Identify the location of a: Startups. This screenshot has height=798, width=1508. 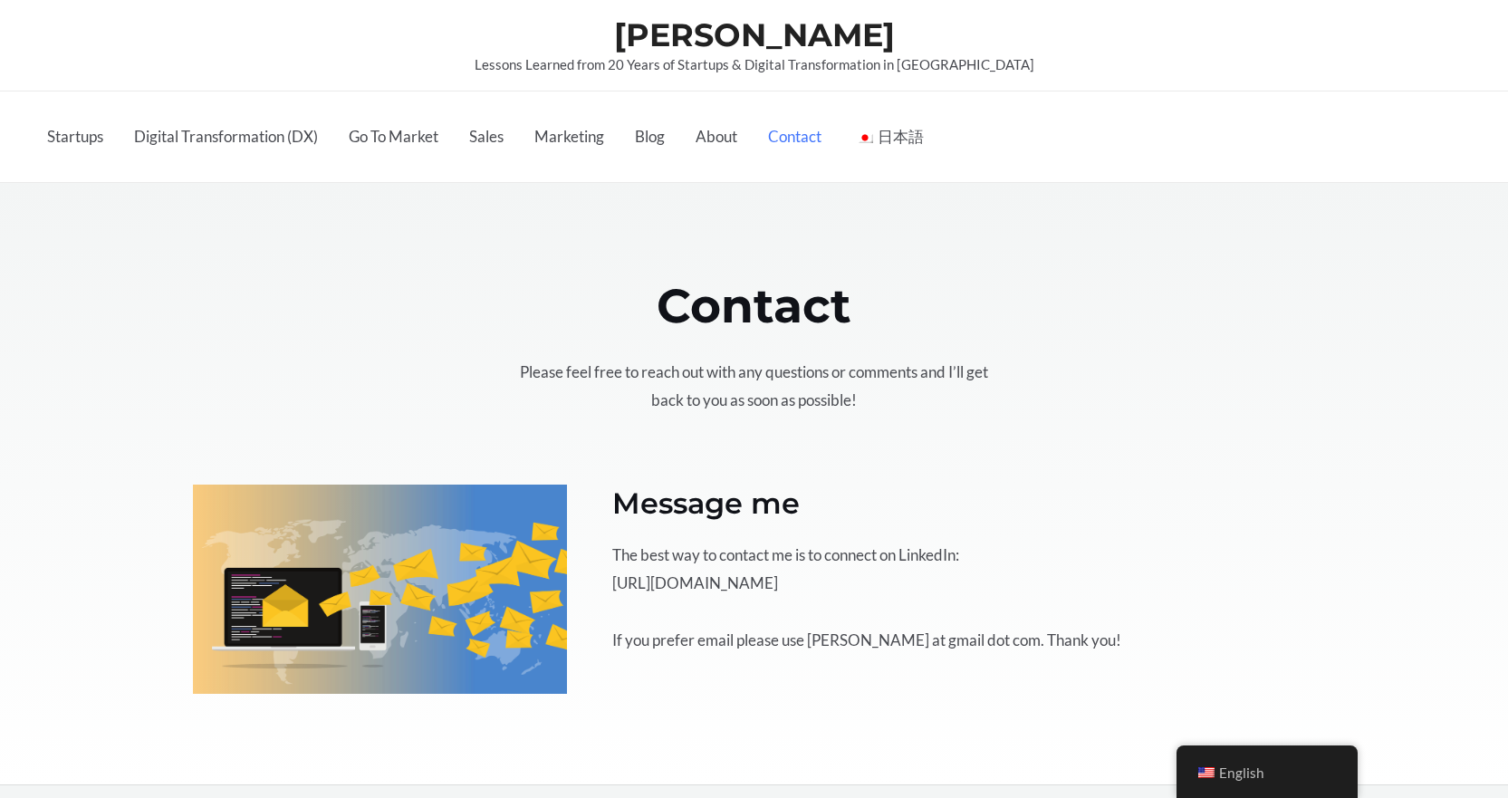
(75, 137).